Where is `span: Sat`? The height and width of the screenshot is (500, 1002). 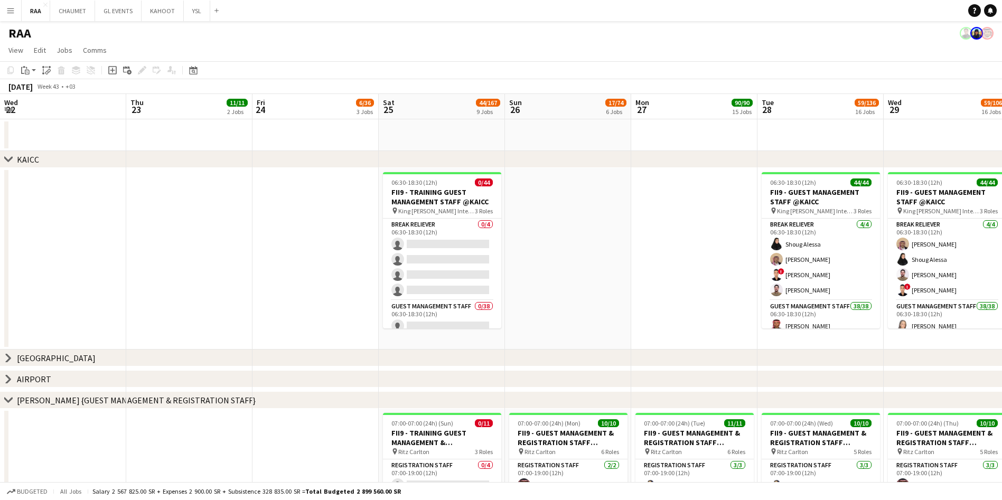 span: Sat is located at coordinates (389, 102).